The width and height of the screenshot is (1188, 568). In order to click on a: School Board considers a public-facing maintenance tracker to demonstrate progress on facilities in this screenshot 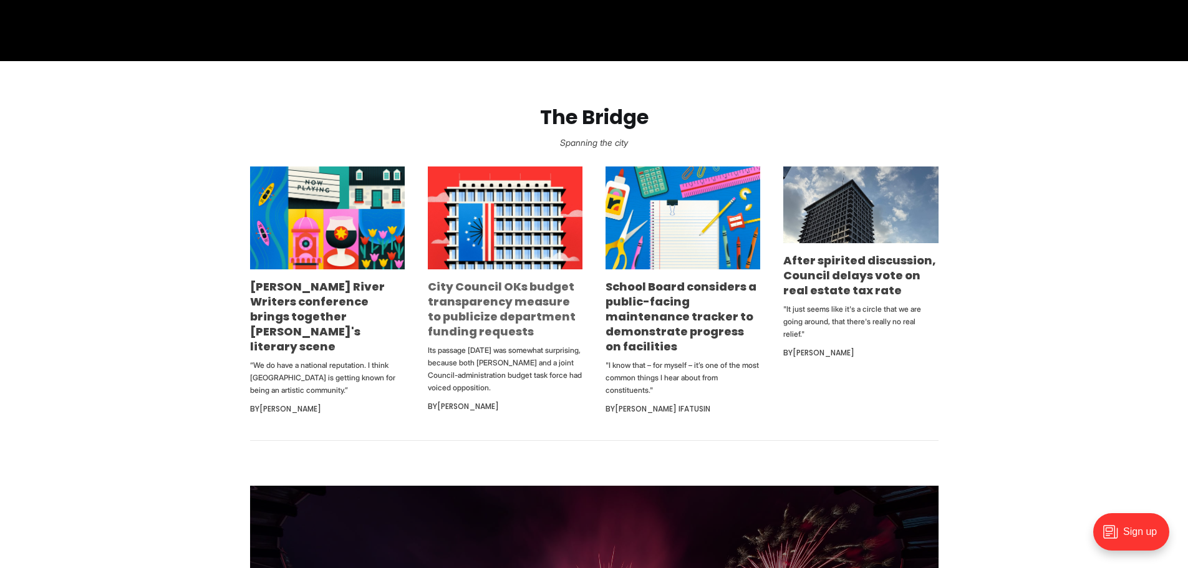, I will do `click(681, 316)`.